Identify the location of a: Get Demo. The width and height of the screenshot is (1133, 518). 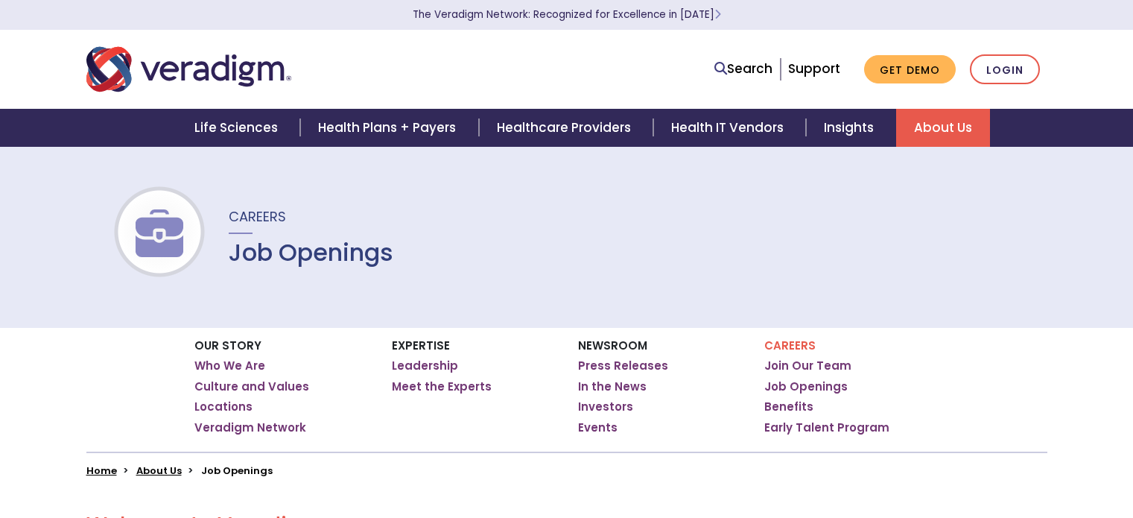
(910, 69).